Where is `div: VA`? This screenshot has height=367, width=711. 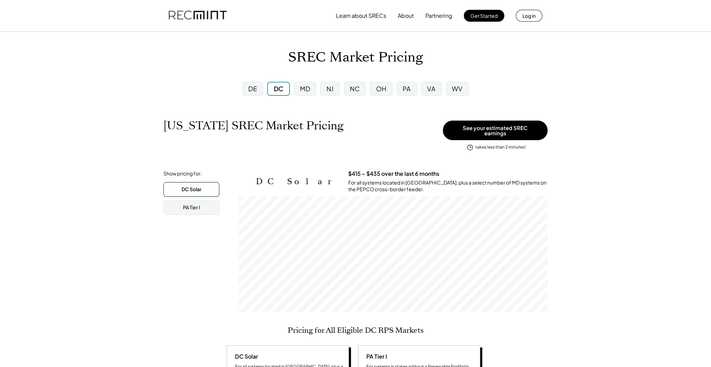
div: VA is located at coordinates (431, 88).